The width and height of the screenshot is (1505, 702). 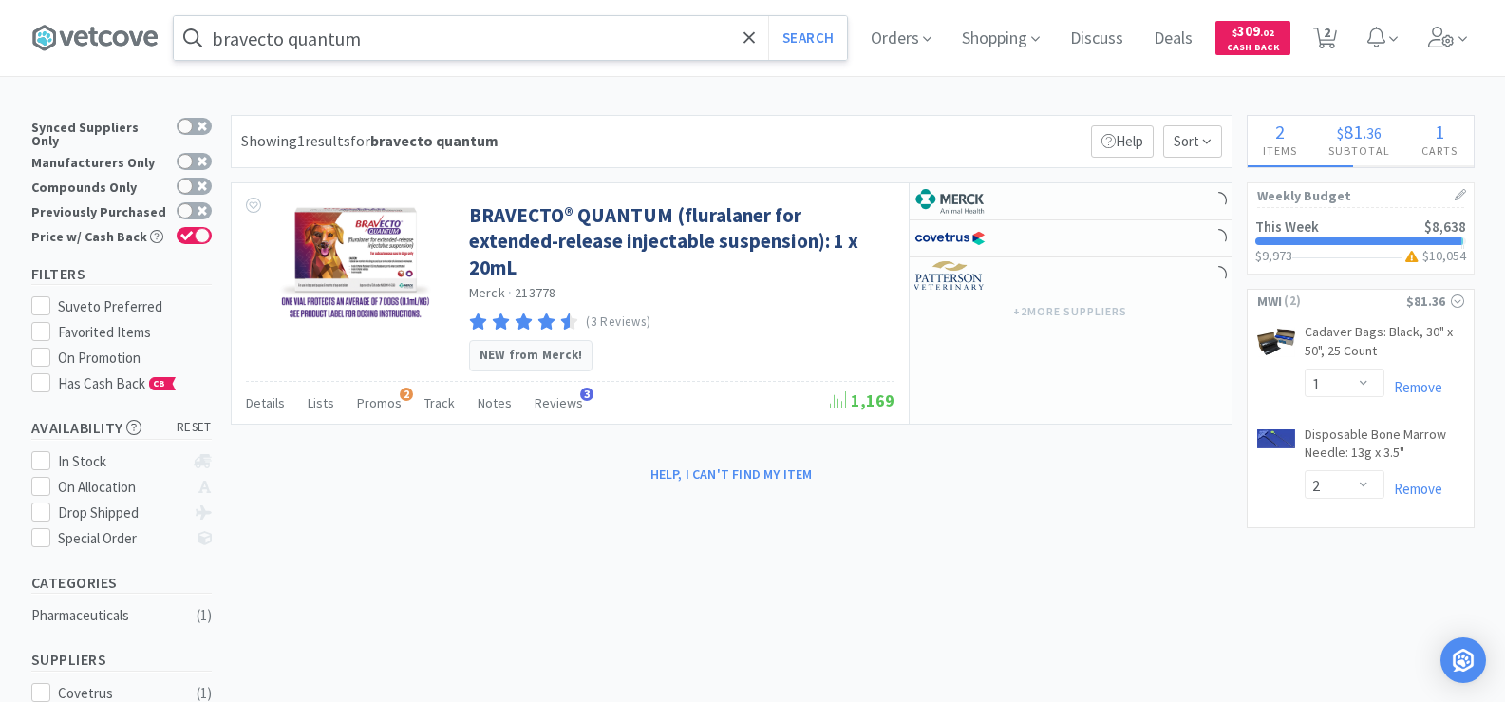 I want to click on img: f5e969b455434c6296c6d81ef179fa71_3.png, so click(x=950, y=275).